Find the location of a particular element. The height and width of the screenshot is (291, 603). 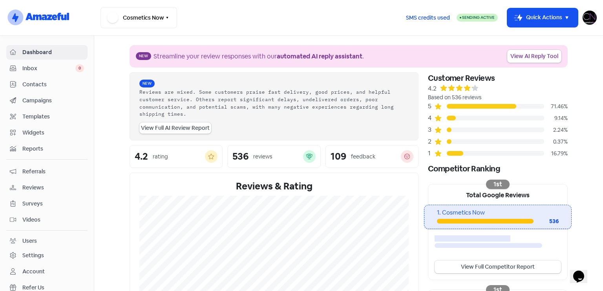

button: Quick Actions is located at coordinates (543, 18).